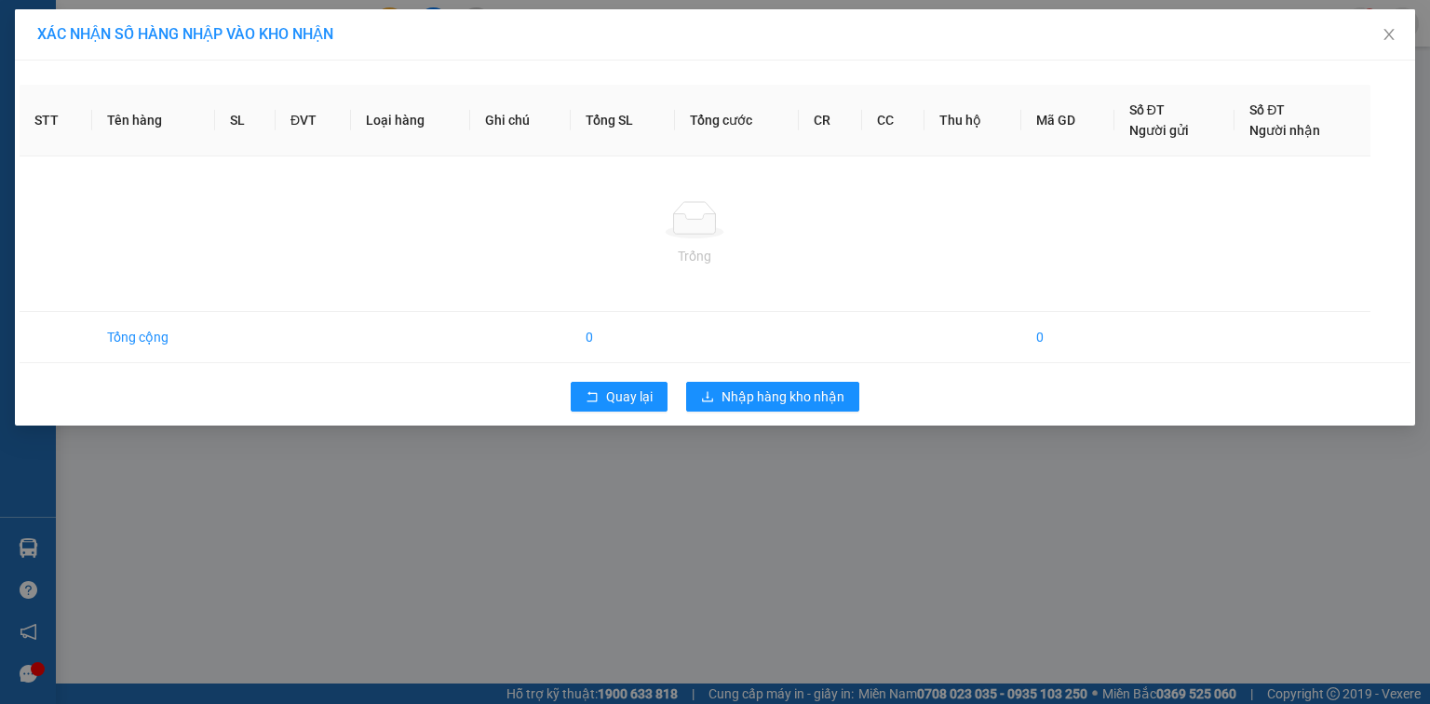 The image size is (1430, 704). I want to click on th: Tên hàng, so click(154, 120).